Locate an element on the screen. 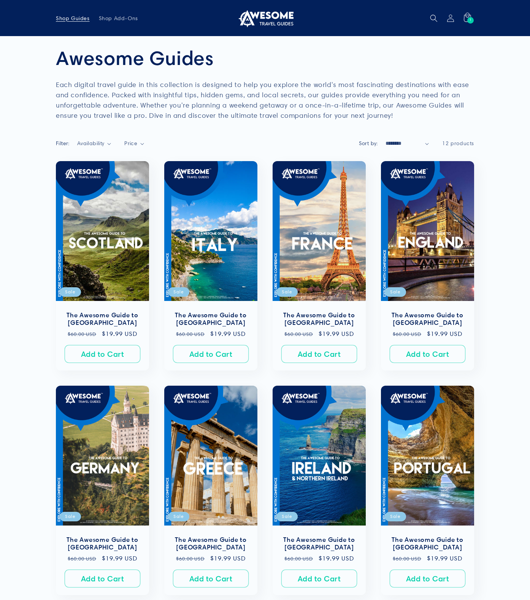  span: Price is located at coordinates (131, 143).